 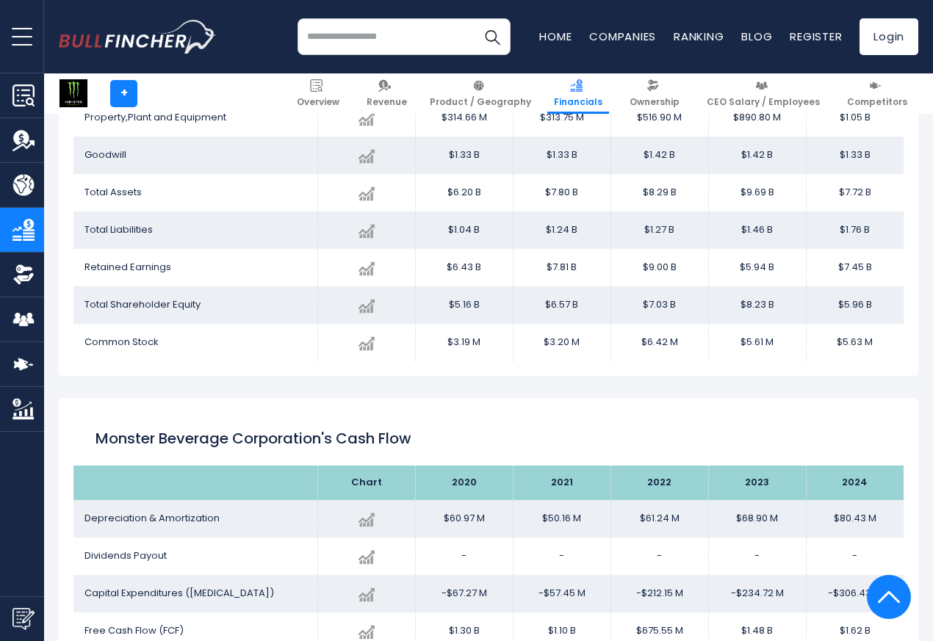 I want to click on td: $68.90 M, so click(x=756, y=519).